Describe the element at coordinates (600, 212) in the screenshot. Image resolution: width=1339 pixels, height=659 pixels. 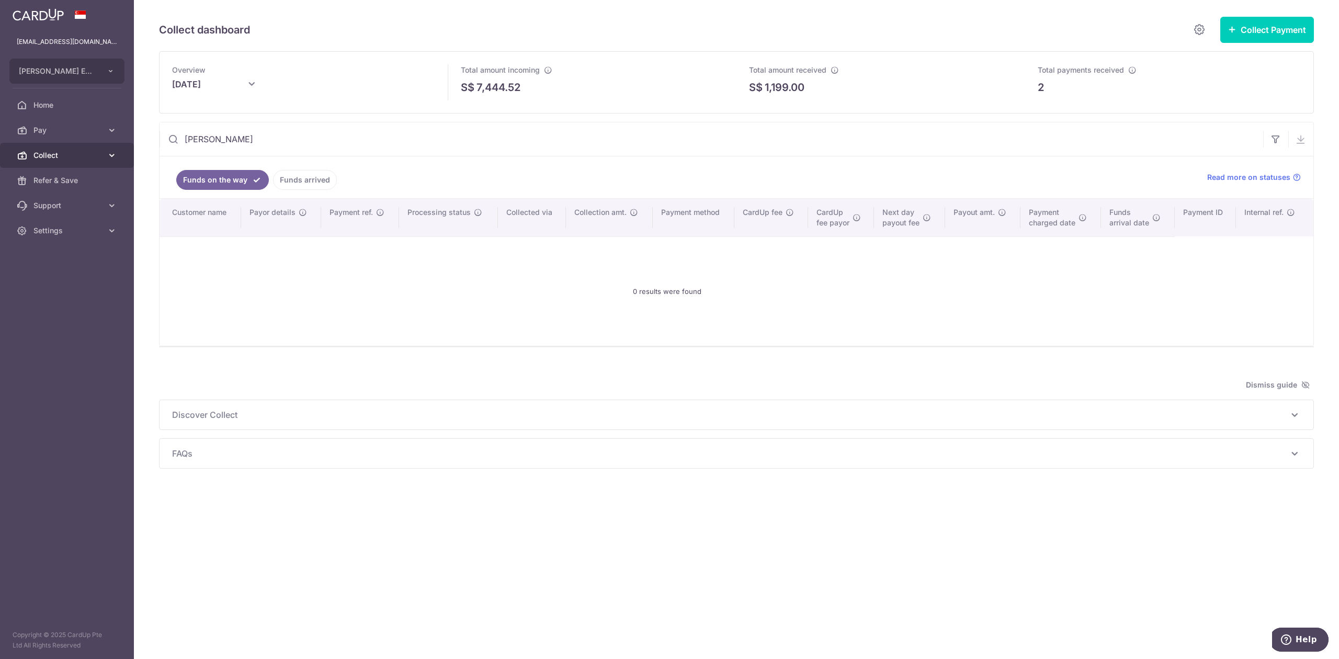
I see `span: Collection amt.` at that location.